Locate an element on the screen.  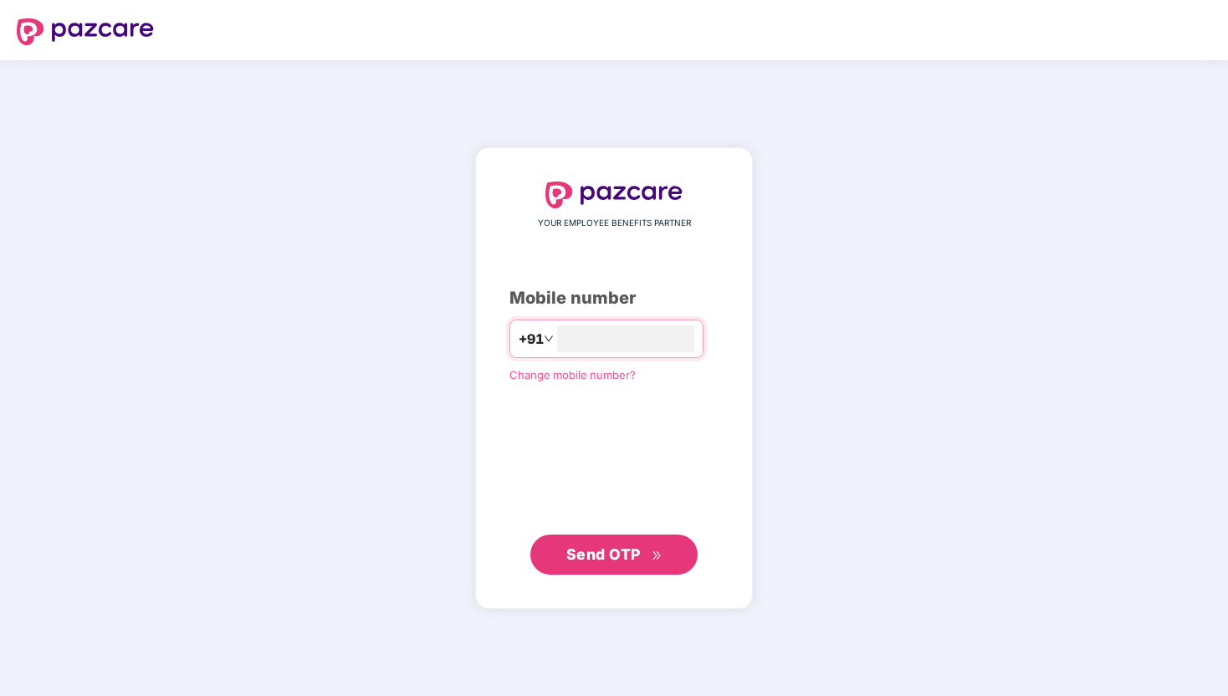
div: Mobile number is located at coordinates (614, 298).